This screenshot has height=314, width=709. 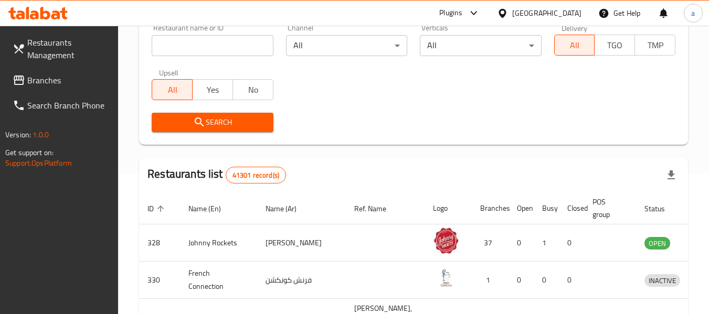 I want to click on td: French Connection, so click(x=218, y=280).